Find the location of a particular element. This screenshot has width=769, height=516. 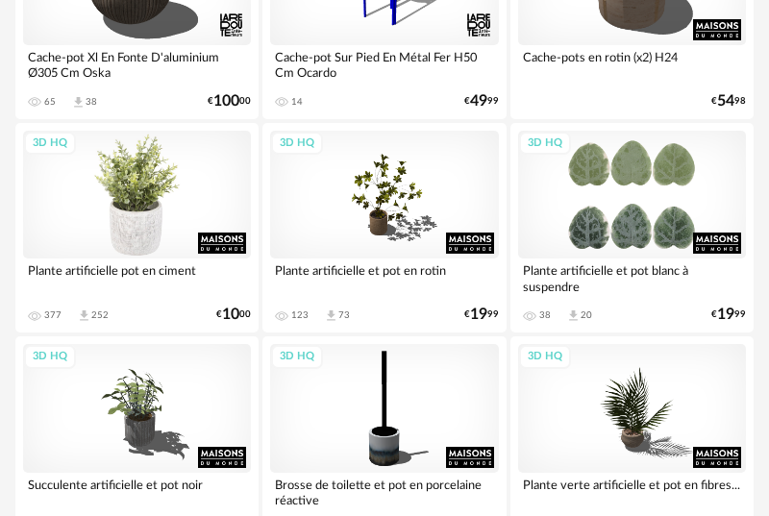

div: Plante artificielle et pot en rotin is located at coordinates (384, 278).